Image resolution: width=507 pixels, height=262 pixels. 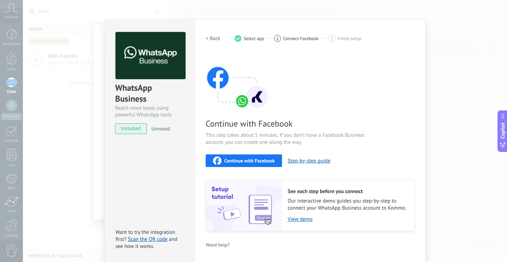 I want to click on span: Connect Facebook, so click(x=301, y=38).